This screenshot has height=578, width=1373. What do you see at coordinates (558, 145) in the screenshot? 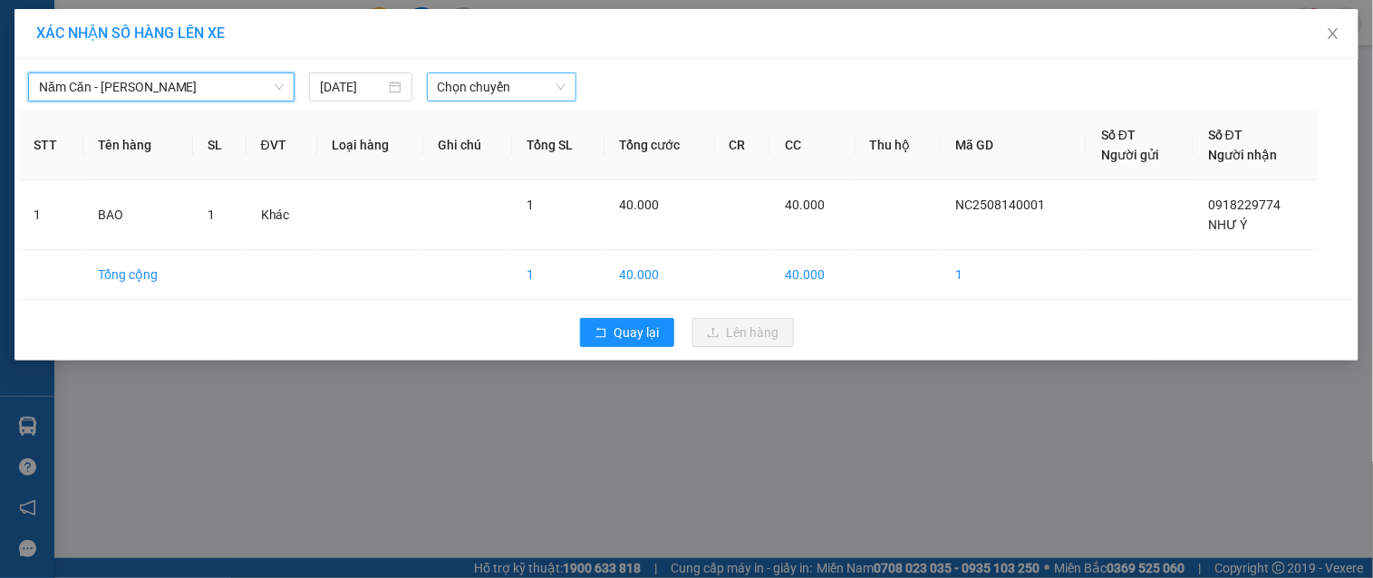
I see `th: Tổng SL` at bounding box center [558, 145].